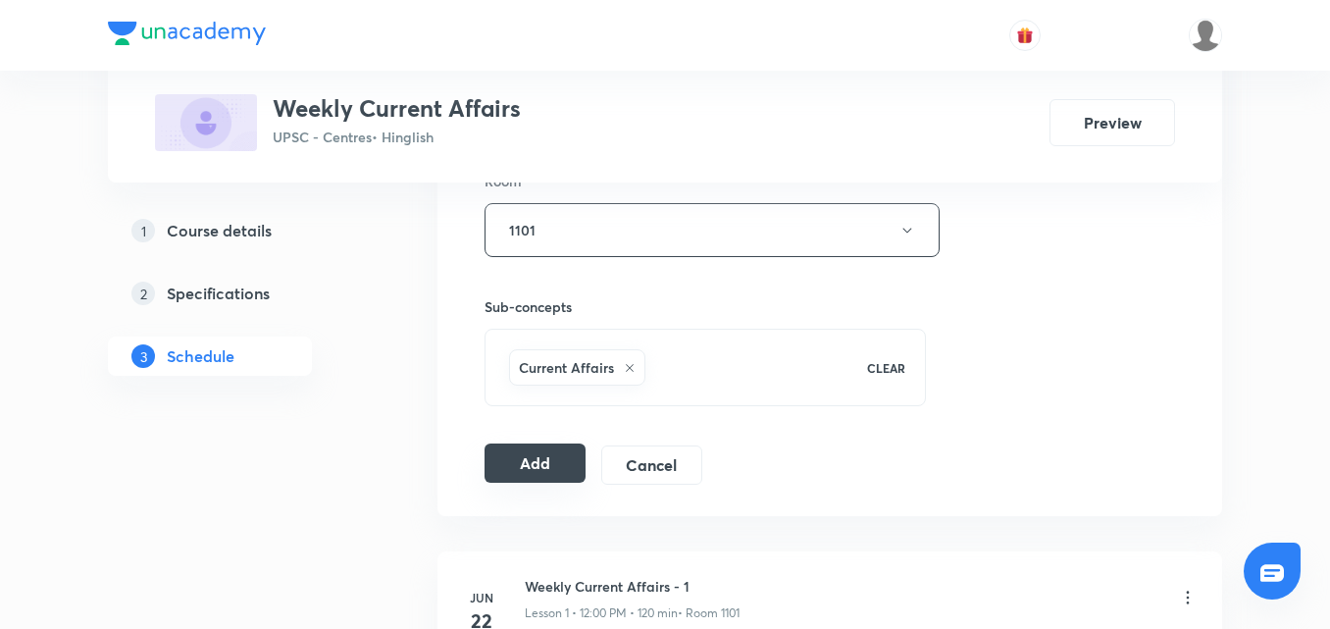 This screenshot has width=1330, height=629. Describe the element at coordinates (651, 465) in the screenshot. I see `button: Cancel` at that location.